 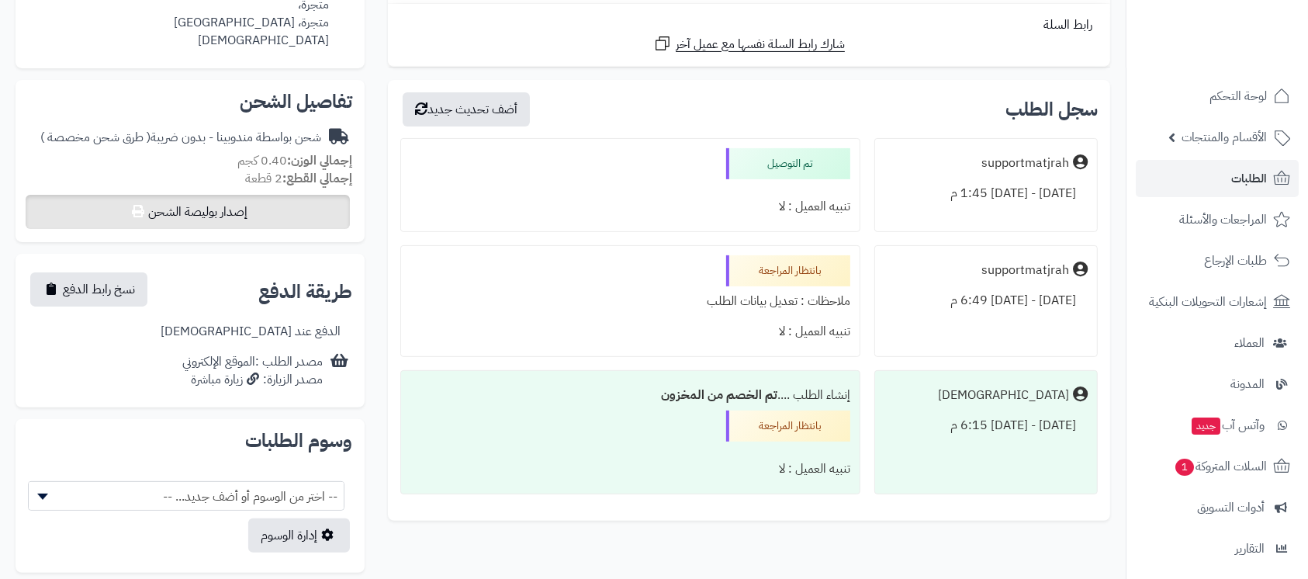 I want to click on button: أضف تحديث جديد, so click(x=466, y=109).